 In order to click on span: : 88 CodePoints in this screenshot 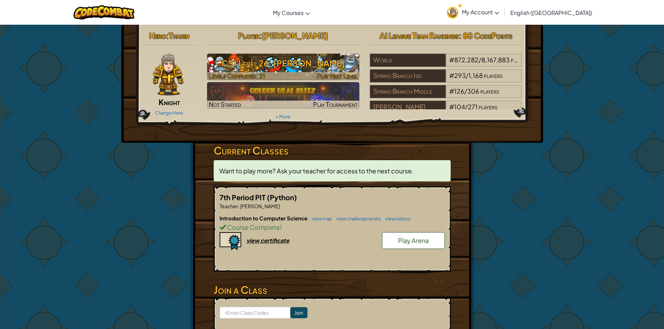, I will do `click(485, 36)`.